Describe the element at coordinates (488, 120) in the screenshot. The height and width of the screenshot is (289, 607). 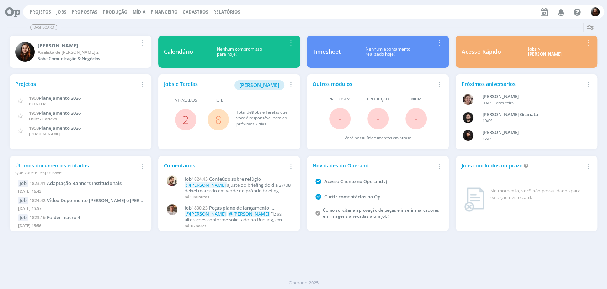
I see `span: 10/09` at that location.